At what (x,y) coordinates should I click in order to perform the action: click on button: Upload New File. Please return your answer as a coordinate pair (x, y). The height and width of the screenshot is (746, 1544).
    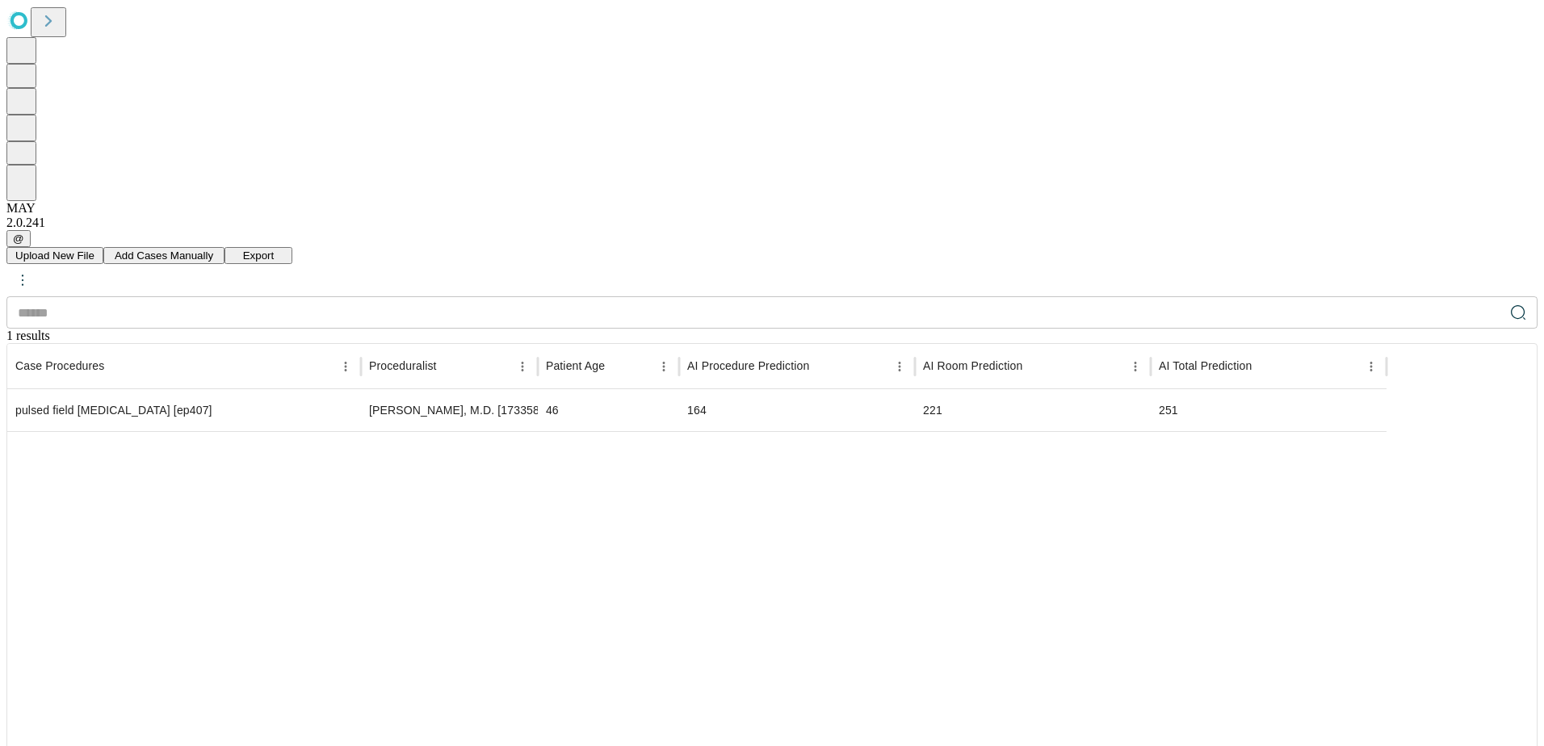
    Looking at the image, I should click on (55, 255).